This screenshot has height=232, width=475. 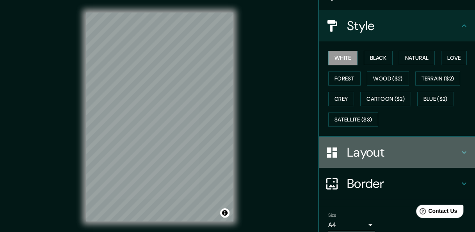 I want to click on h4: Layout, so click(x=403, y=152).